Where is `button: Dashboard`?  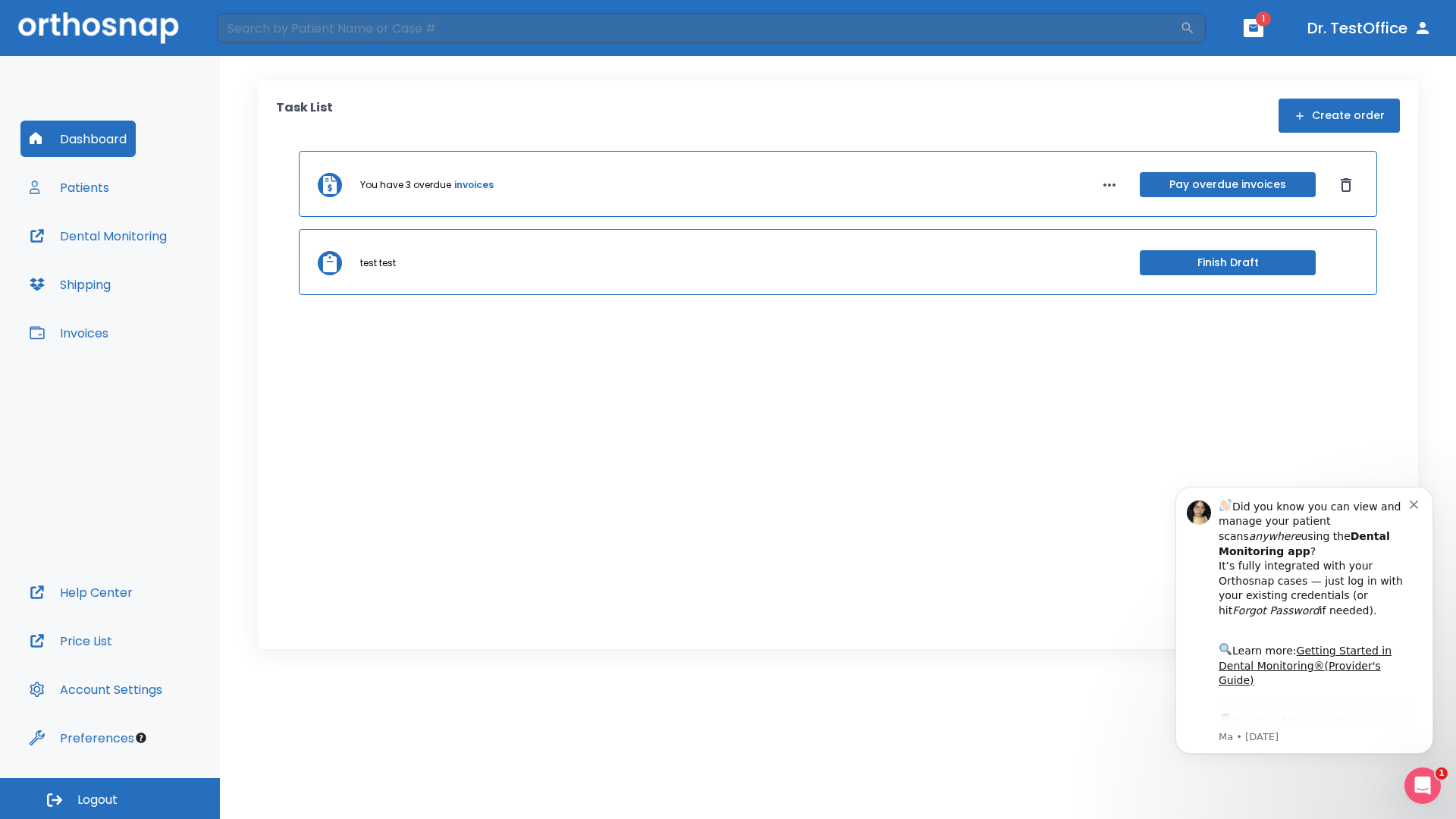 button: Dashboard is located at coordinates (78, 139).